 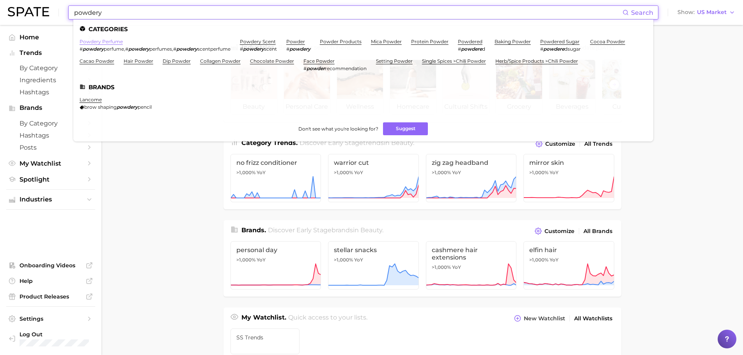 I want to click on a: mica powder, so click(x=386, y=41).